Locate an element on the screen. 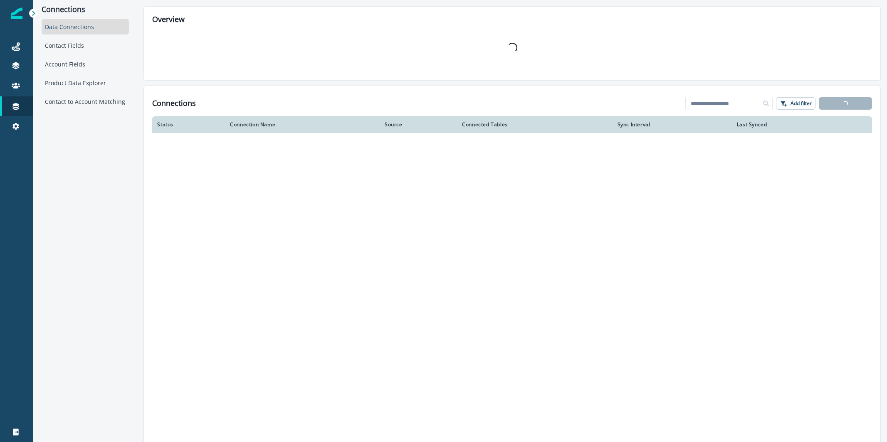 The image size is (887, 442). div: Connected Tables is located at coordinates (534, 125).